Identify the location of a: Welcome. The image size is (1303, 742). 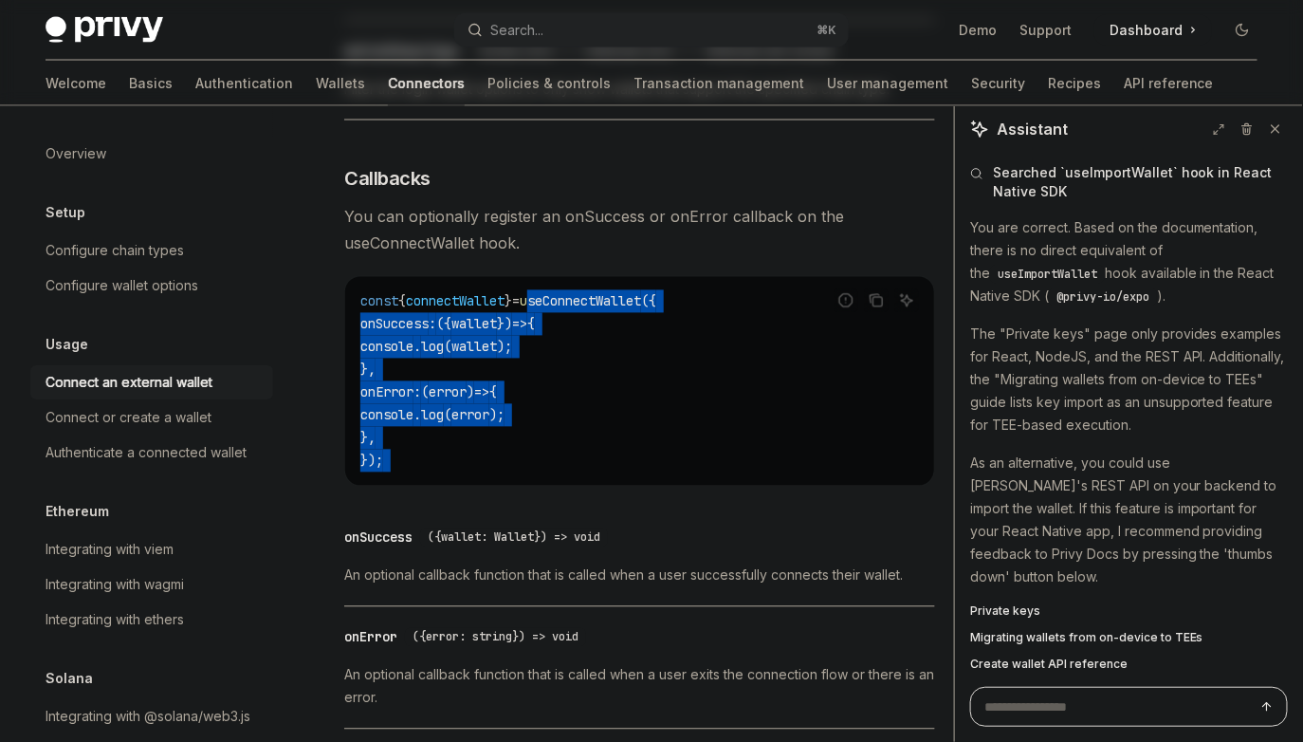
(76, 83).